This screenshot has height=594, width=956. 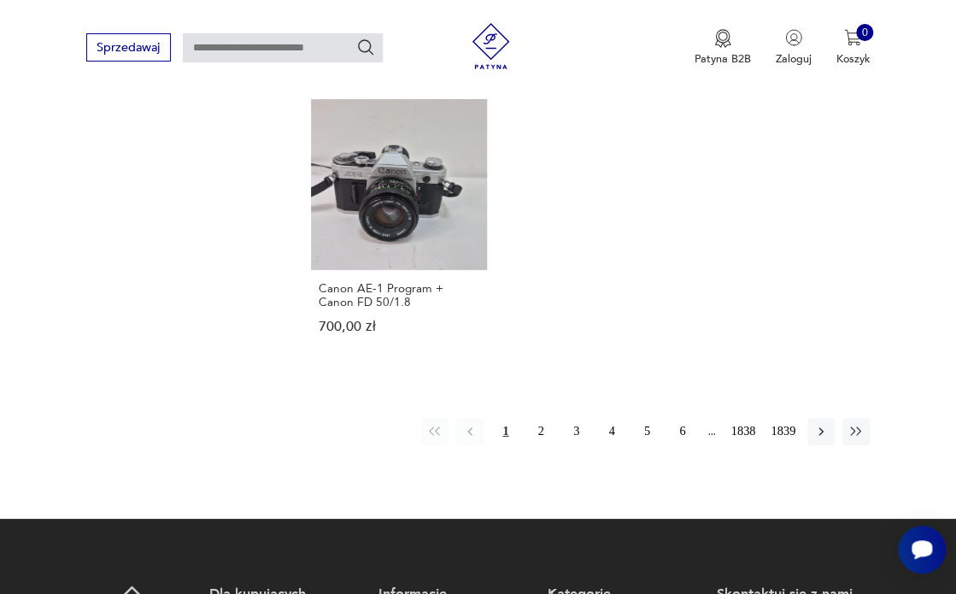 I want to click on p: Zaloguj, so click(x=794, y=59).